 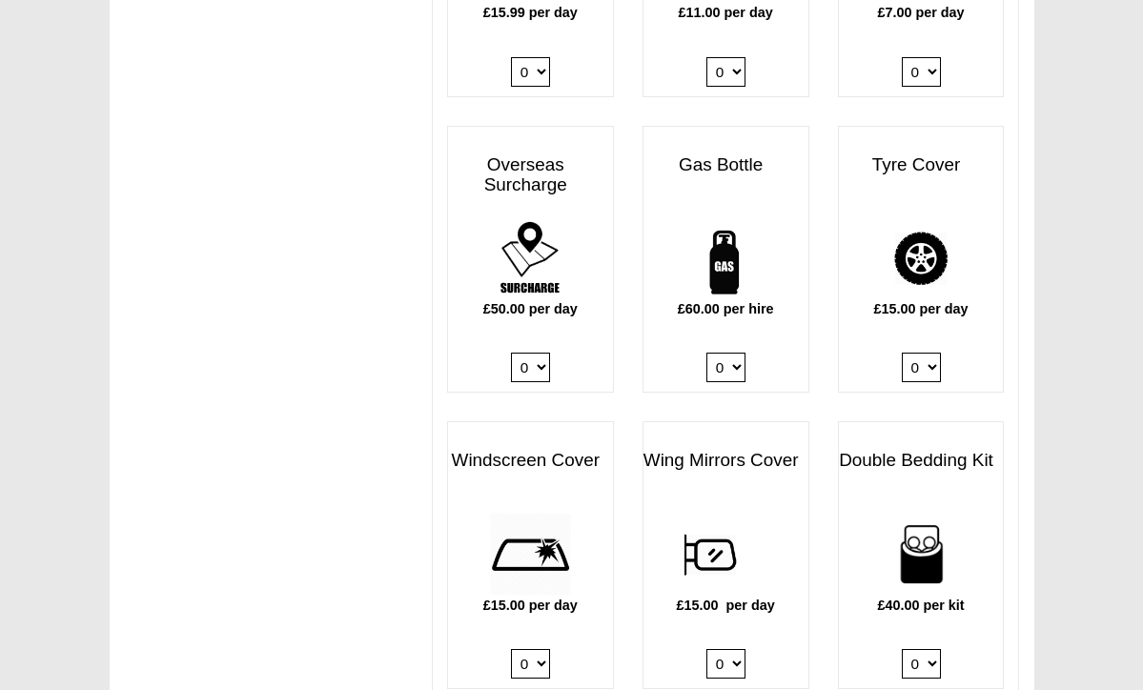 What do you see at coordinates (921, 554) in the screenshot?
I see `img: bedding-for-two.png` at bounding box center [921, 554].